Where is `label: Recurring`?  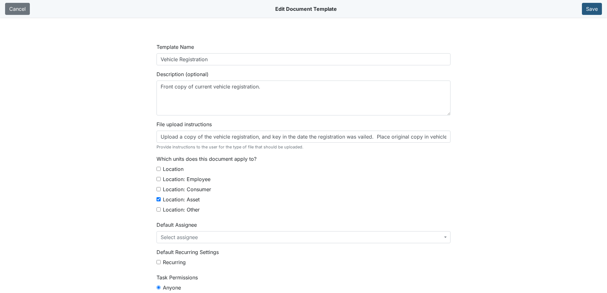
label: Recurring is located at coordinates (174, 263).